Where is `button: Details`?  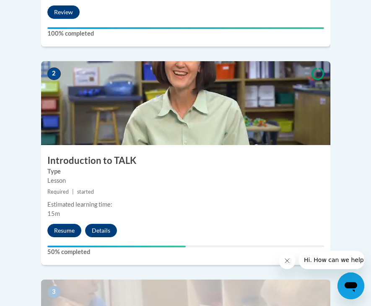
button: Details is located at coordinates (101, 231).